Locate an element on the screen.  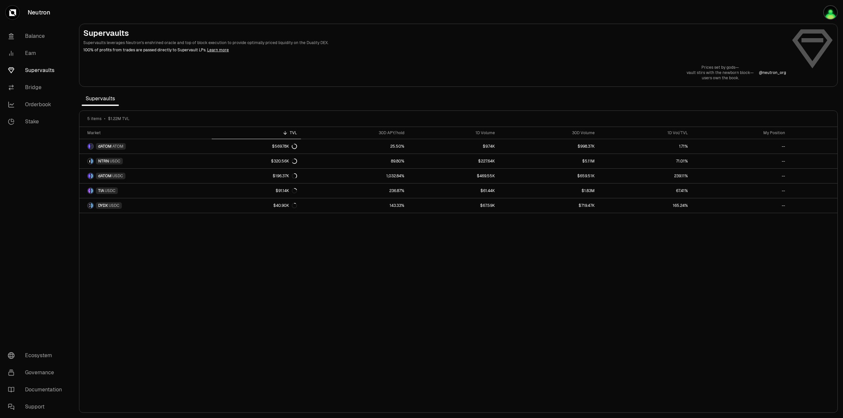
a: Learn more is located at coordinates (218, 50).